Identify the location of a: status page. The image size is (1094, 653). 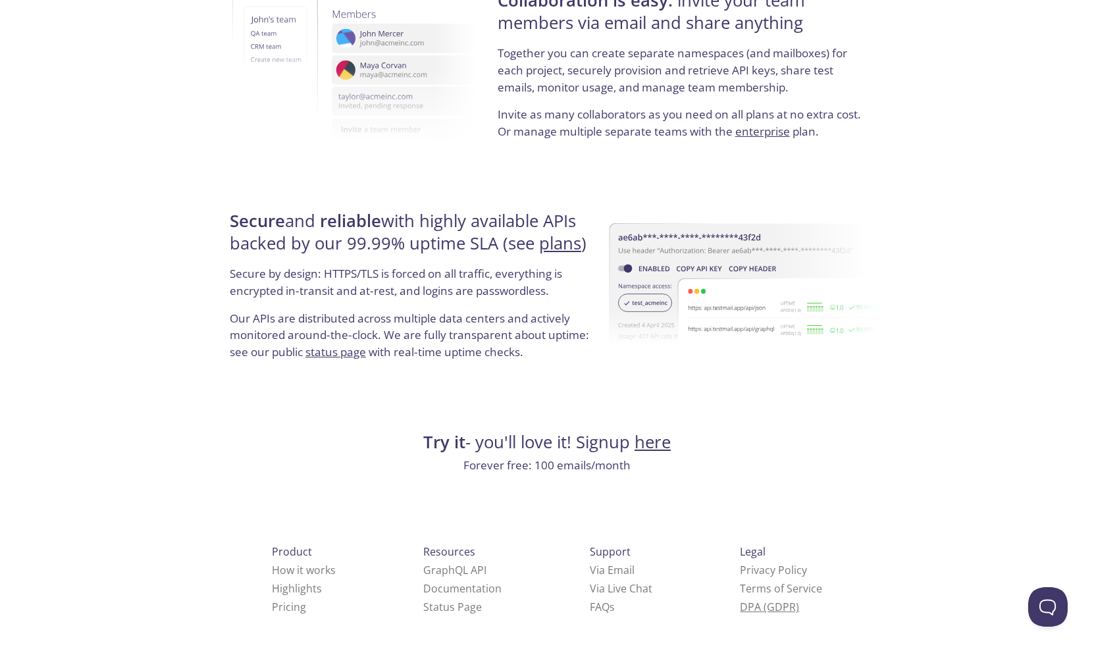
(336, 352).